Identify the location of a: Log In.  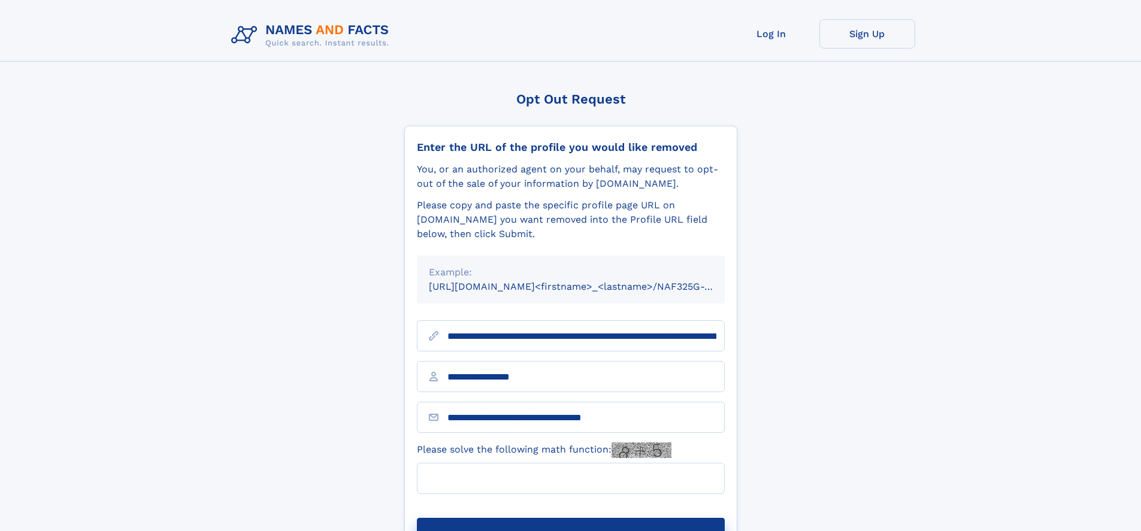
(771, 34).